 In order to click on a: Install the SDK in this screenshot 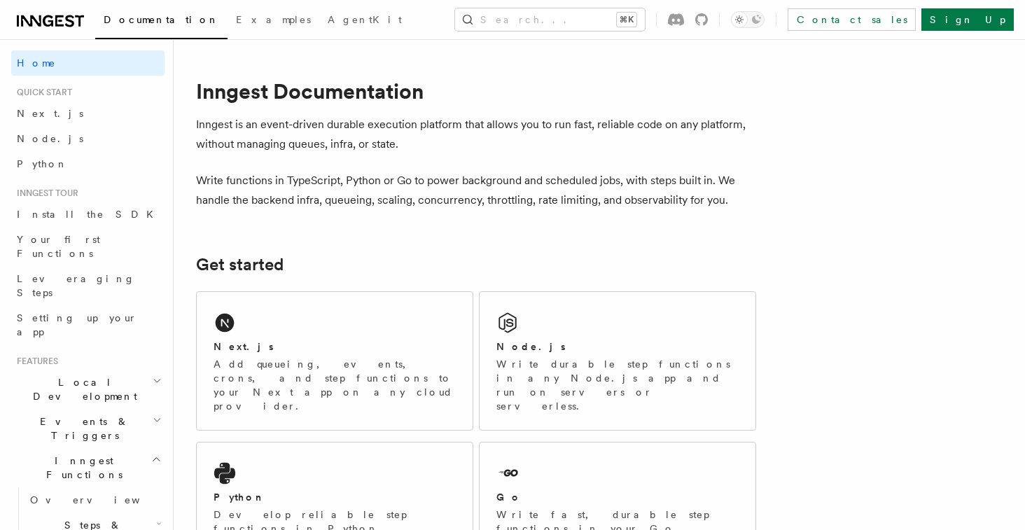, I will do `click(88, 214)`.